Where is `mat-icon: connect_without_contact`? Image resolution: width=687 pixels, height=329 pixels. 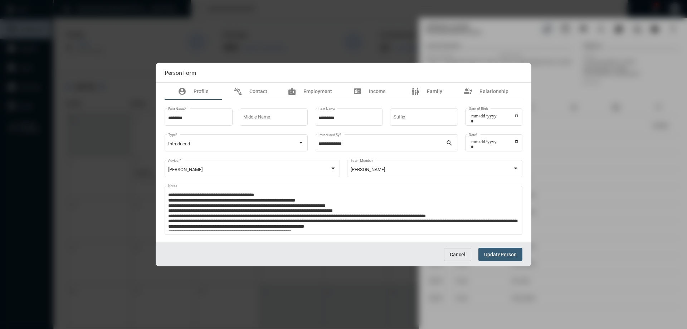
mat-icon: connect_without_contact is located at coordinates (238, 91).